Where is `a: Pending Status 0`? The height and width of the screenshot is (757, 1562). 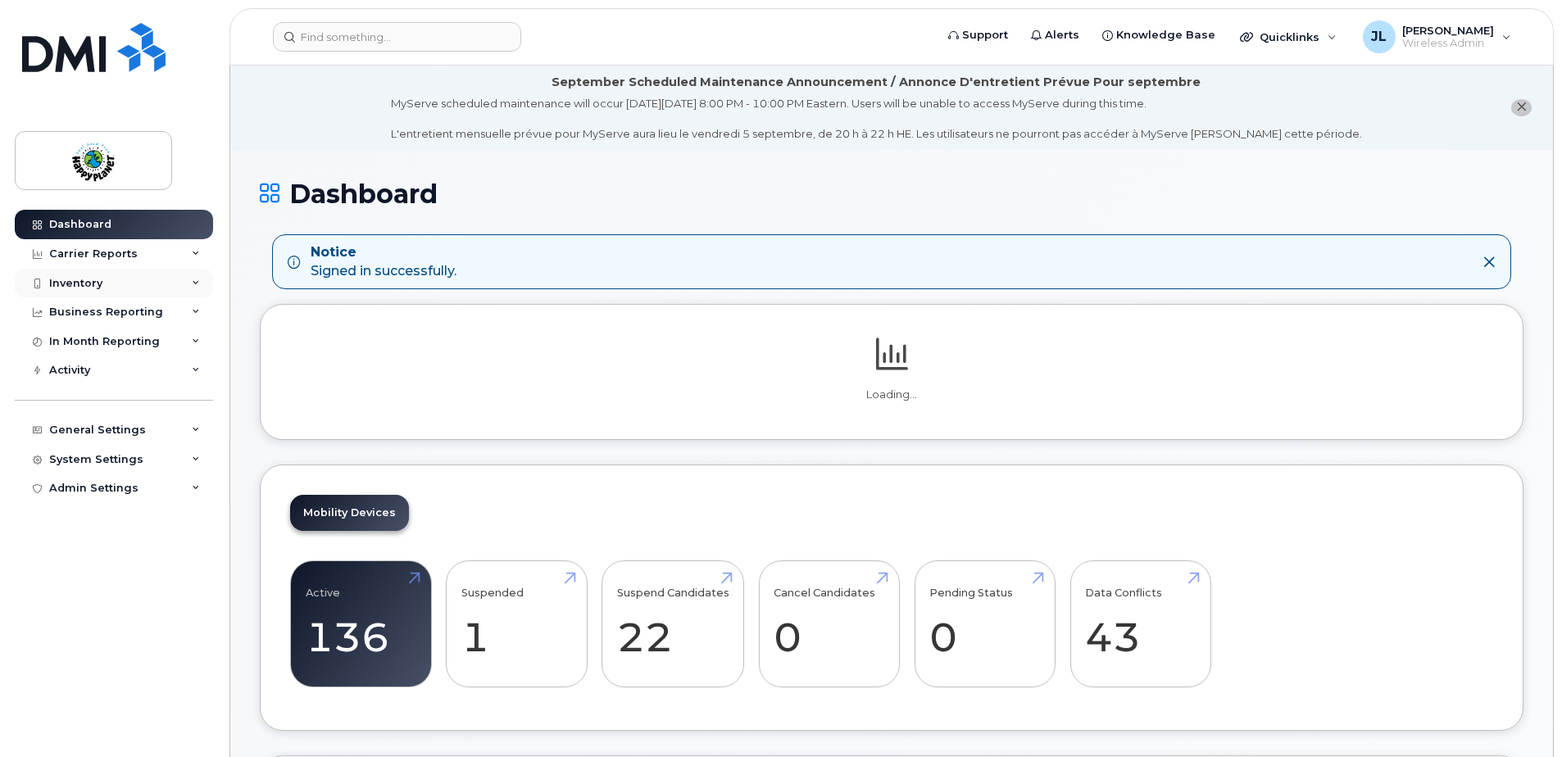
a: Pending Status 0 is located at coordinates (984, 624).